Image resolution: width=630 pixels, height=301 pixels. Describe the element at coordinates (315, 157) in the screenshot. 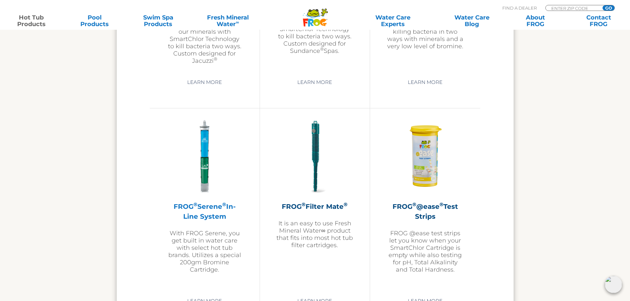

I see `img: hot-tub-product-filter-frog-300x300.png` at that location.